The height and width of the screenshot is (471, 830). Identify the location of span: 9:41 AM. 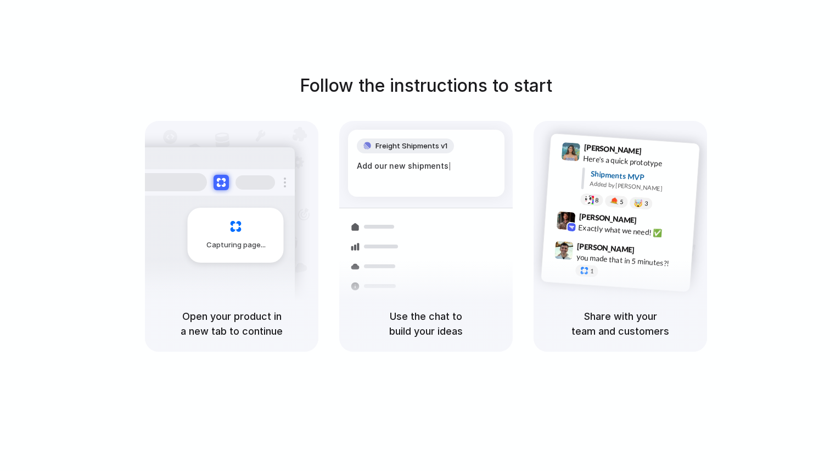
(656, 153).